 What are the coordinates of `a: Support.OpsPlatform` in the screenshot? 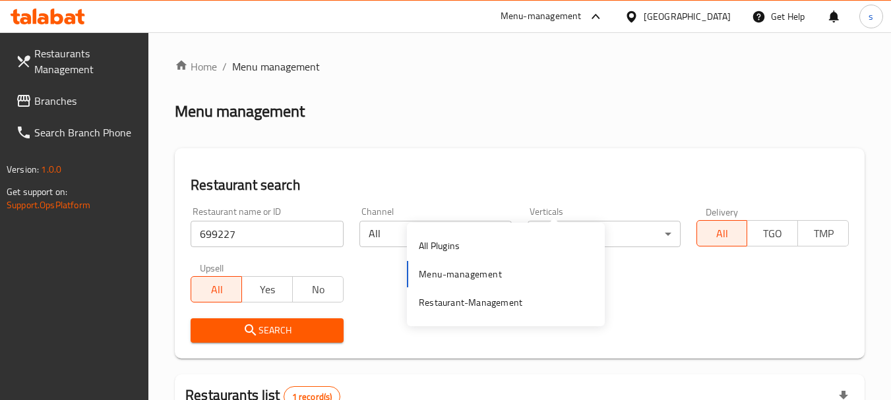 It's located at (48, 205).